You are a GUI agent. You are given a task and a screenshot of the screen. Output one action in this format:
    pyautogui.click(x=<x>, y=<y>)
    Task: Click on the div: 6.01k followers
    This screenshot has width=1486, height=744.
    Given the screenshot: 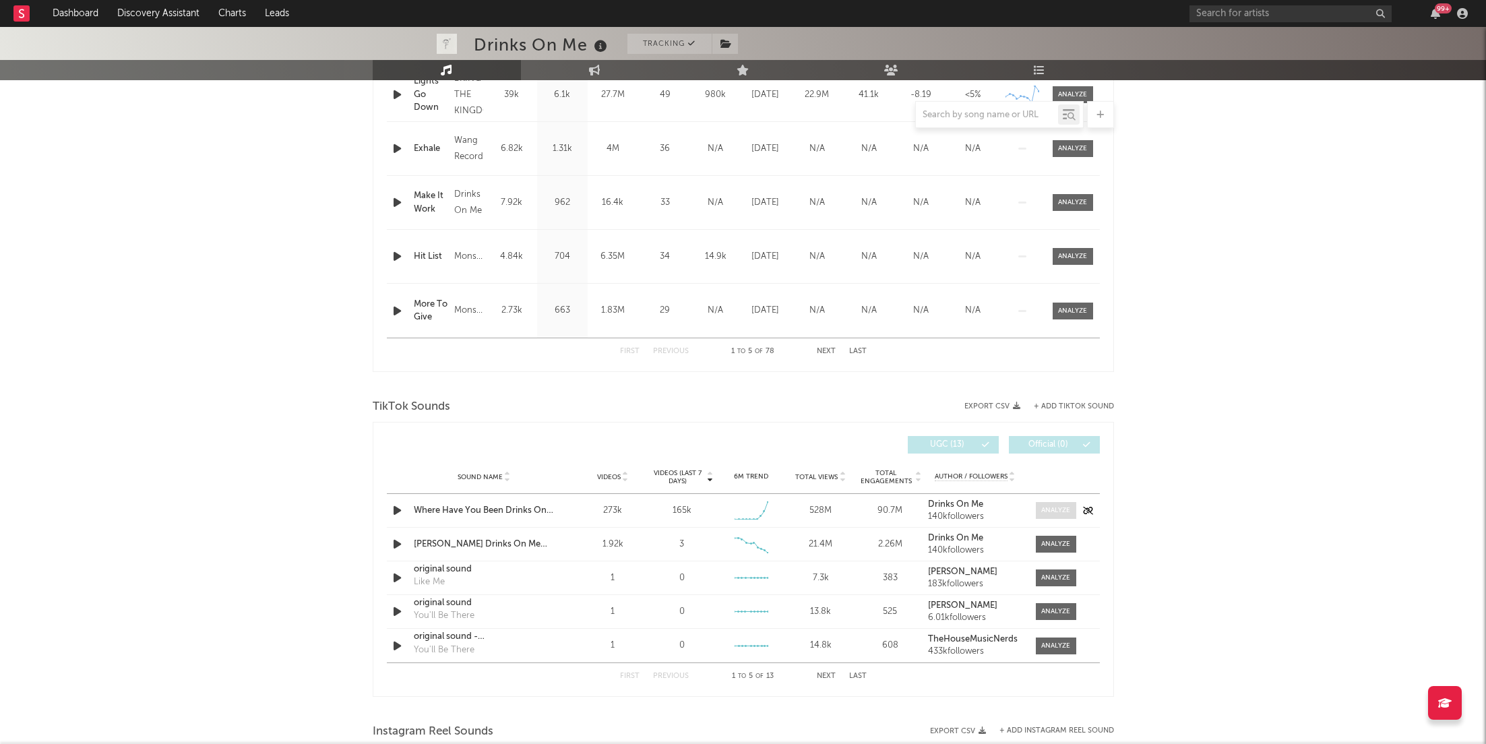 What is the action you would take?
    pyautogui.click(x=974, y=618)
    